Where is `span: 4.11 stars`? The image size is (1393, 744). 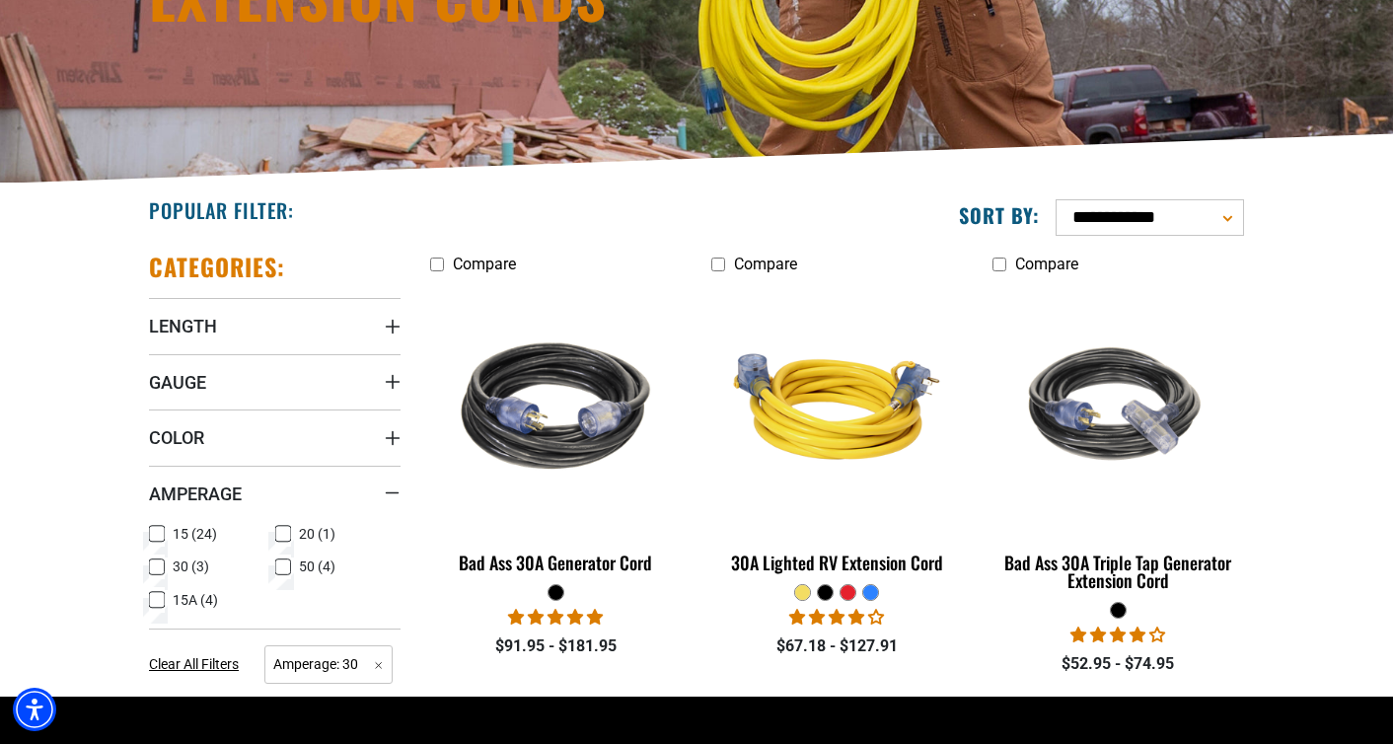
span: 4.11 stars is located at coordinates (836, 616).